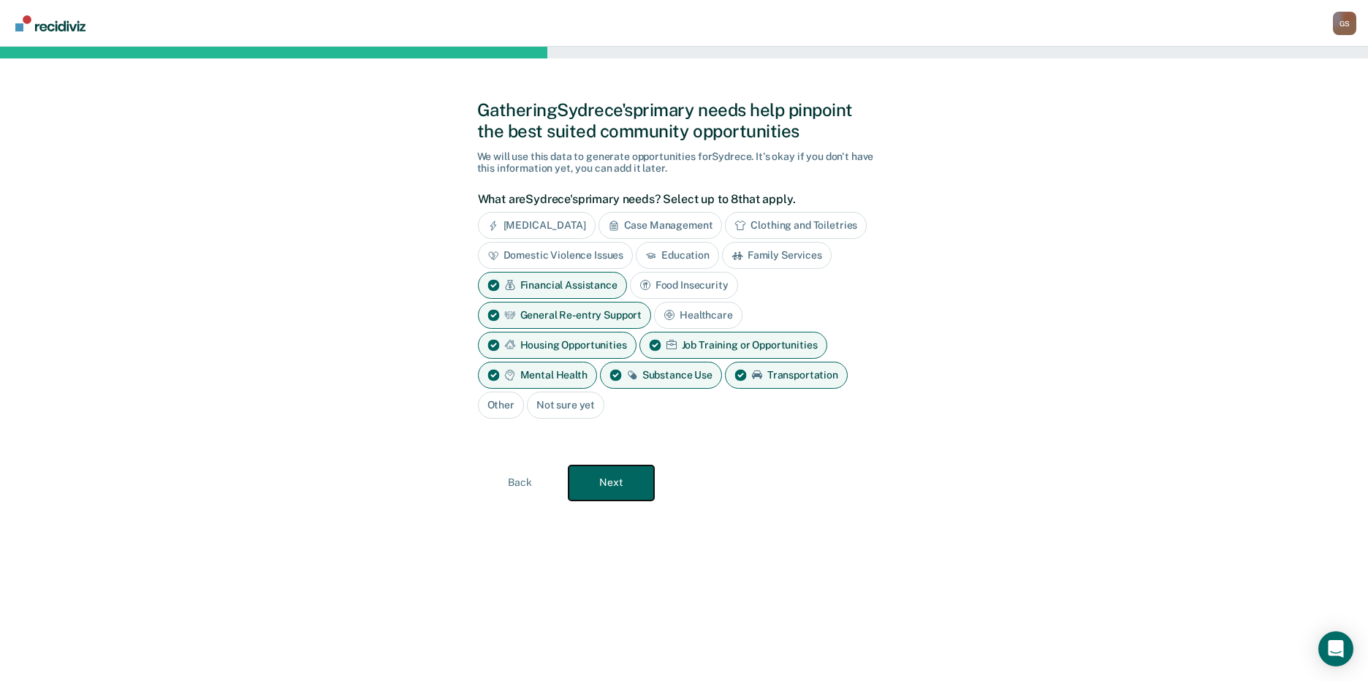 The image size is (1368, 681). Describe the element at coordinates (680, 199) in the screenshot. I see `label: What are Sydrece's primary needs? Select up to 8 that apply.` at that location.